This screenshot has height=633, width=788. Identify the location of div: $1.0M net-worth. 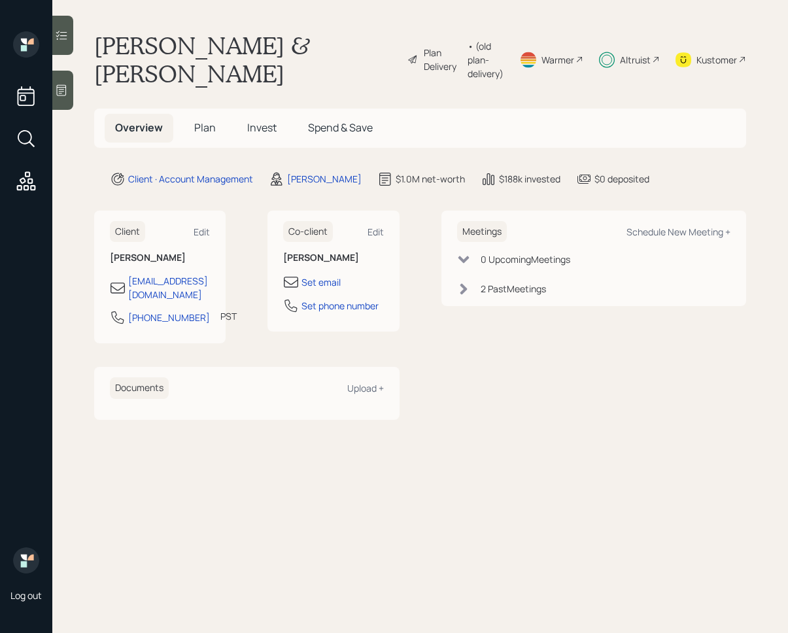
(430, 178).